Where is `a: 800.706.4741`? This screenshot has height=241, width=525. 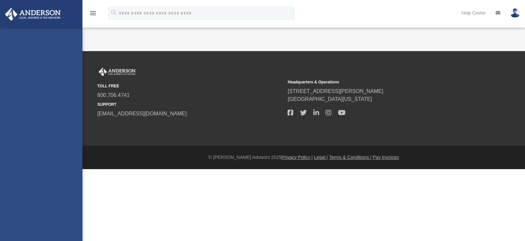 a: 800.706.4741 is located at coordinates (113, 95).